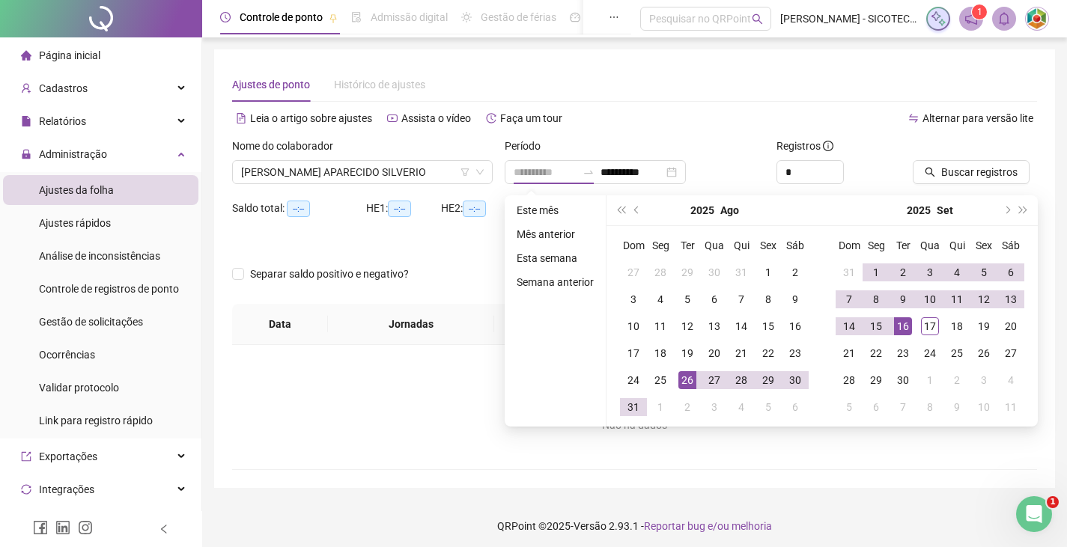 The height and width of the screenshot is (547, 1067). Describe the element at coordinates (903, 246) in the screenshot. I see `th: Ter` at that location.